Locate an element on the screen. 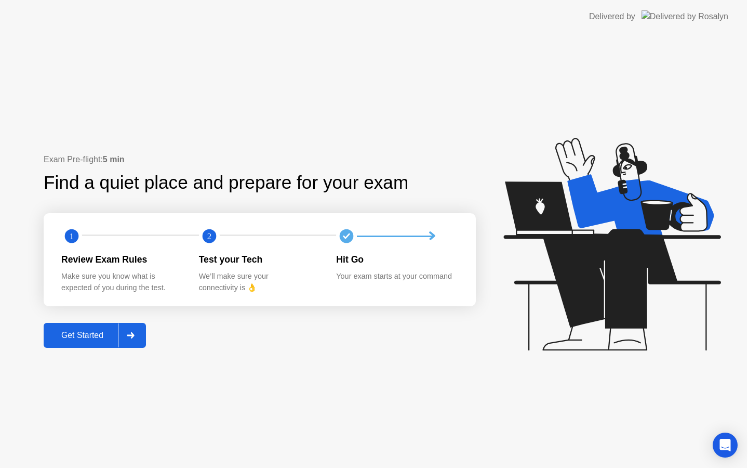  img: Delivered by Rosalyn is located at coordinates (685, 16).